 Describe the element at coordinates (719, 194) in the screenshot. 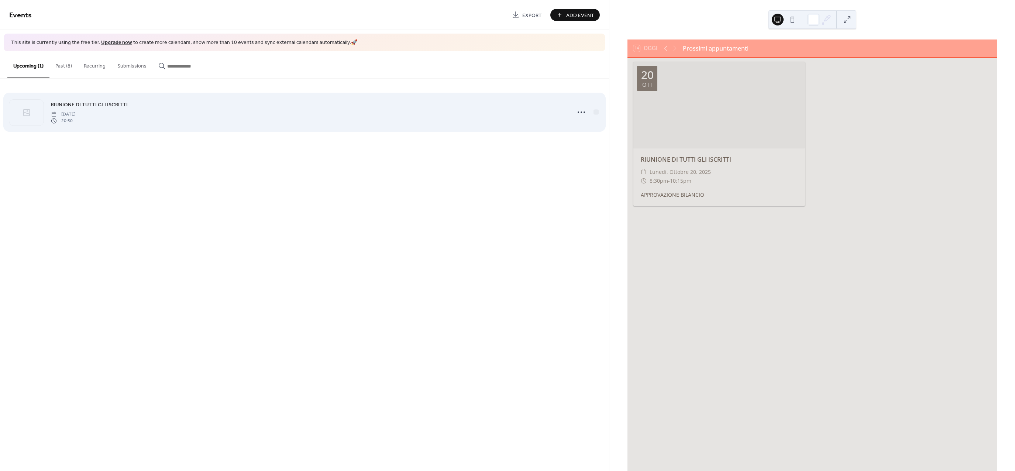

I see `div: APPROVAZIONE BILANCIO` at that location.